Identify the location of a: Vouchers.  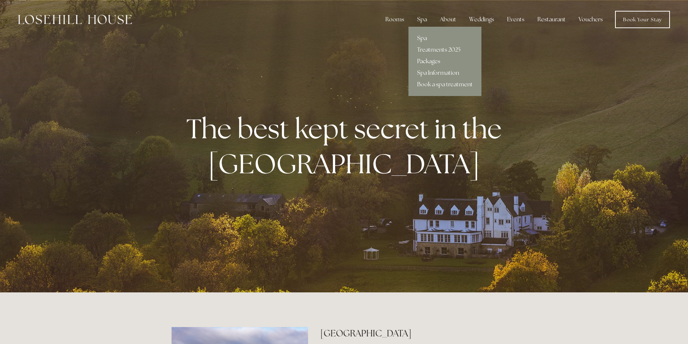
(591, 20).